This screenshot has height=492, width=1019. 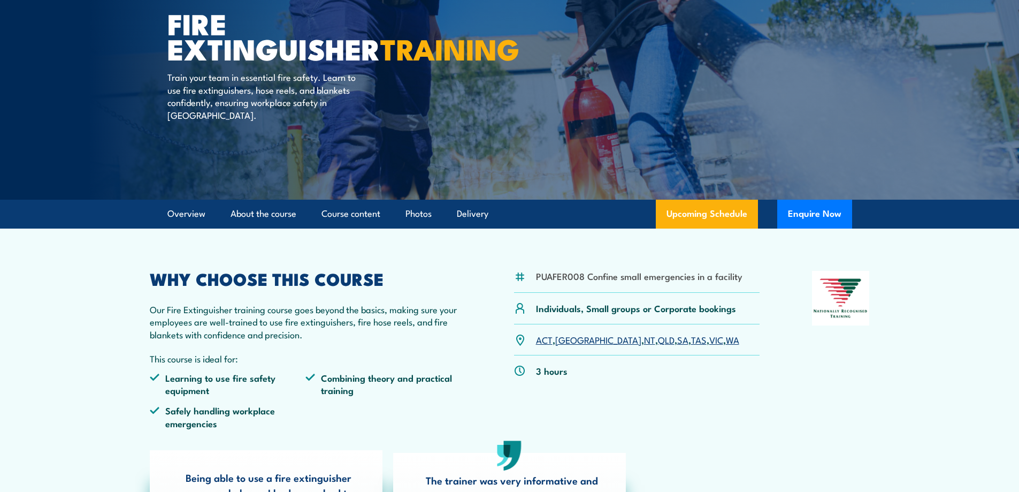 I want to click on a: TAS, so click(x=698, y=339).